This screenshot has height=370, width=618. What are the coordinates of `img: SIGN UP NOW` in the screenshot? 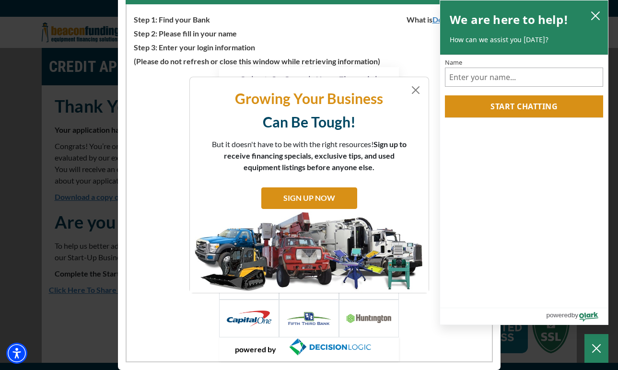 It's located at (309, 252).